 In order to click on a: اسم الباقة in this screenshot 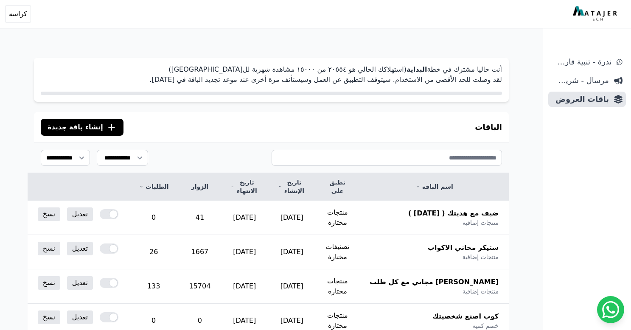, I will do `click(434, 187)`.